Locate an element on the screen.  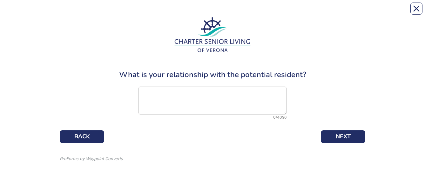
button: NEXT is located at coordinates (343, 137).